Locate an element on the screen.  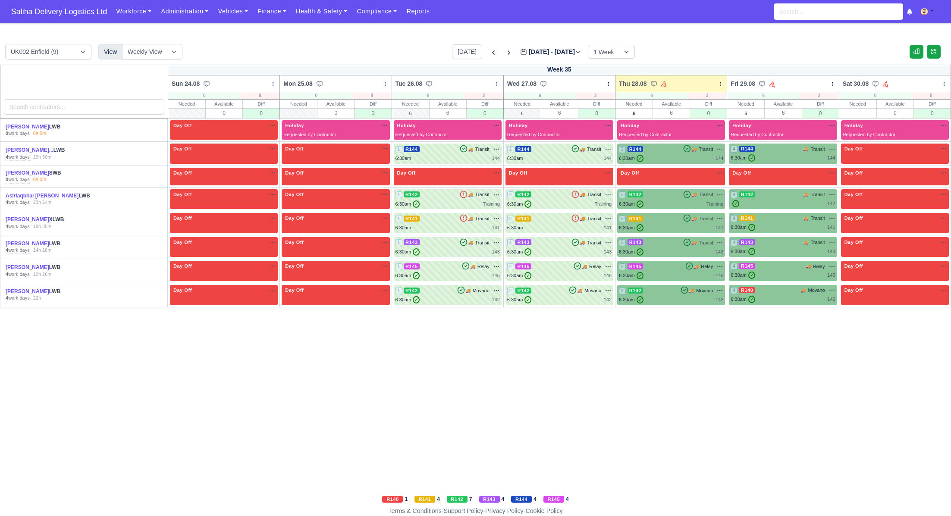
a: Administration is located at coordinates (185, 11).